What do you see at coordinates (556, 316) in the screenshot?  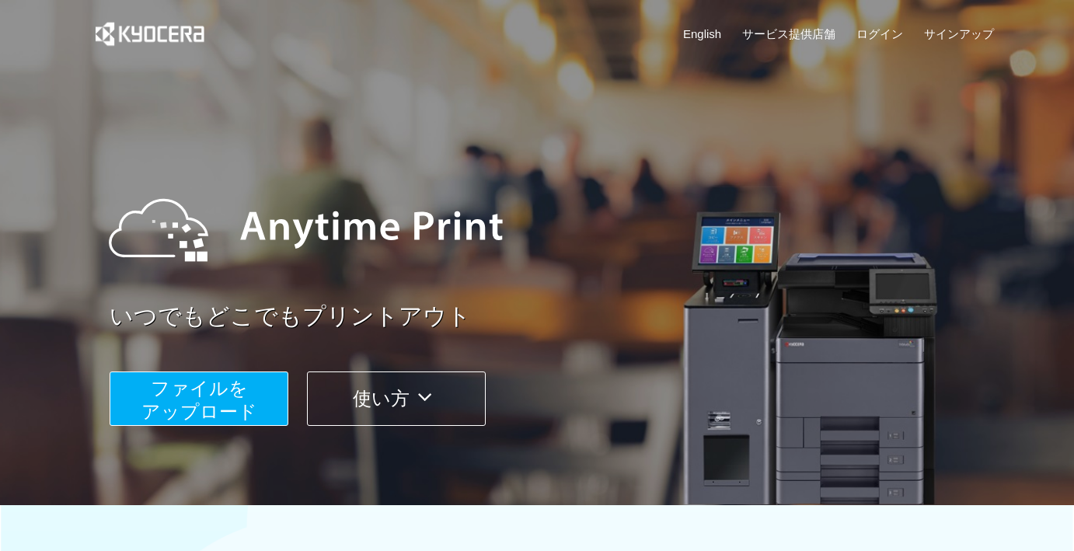 I see `a: いつでもどこでもプリントアウト` at bounding box center [556, 316].